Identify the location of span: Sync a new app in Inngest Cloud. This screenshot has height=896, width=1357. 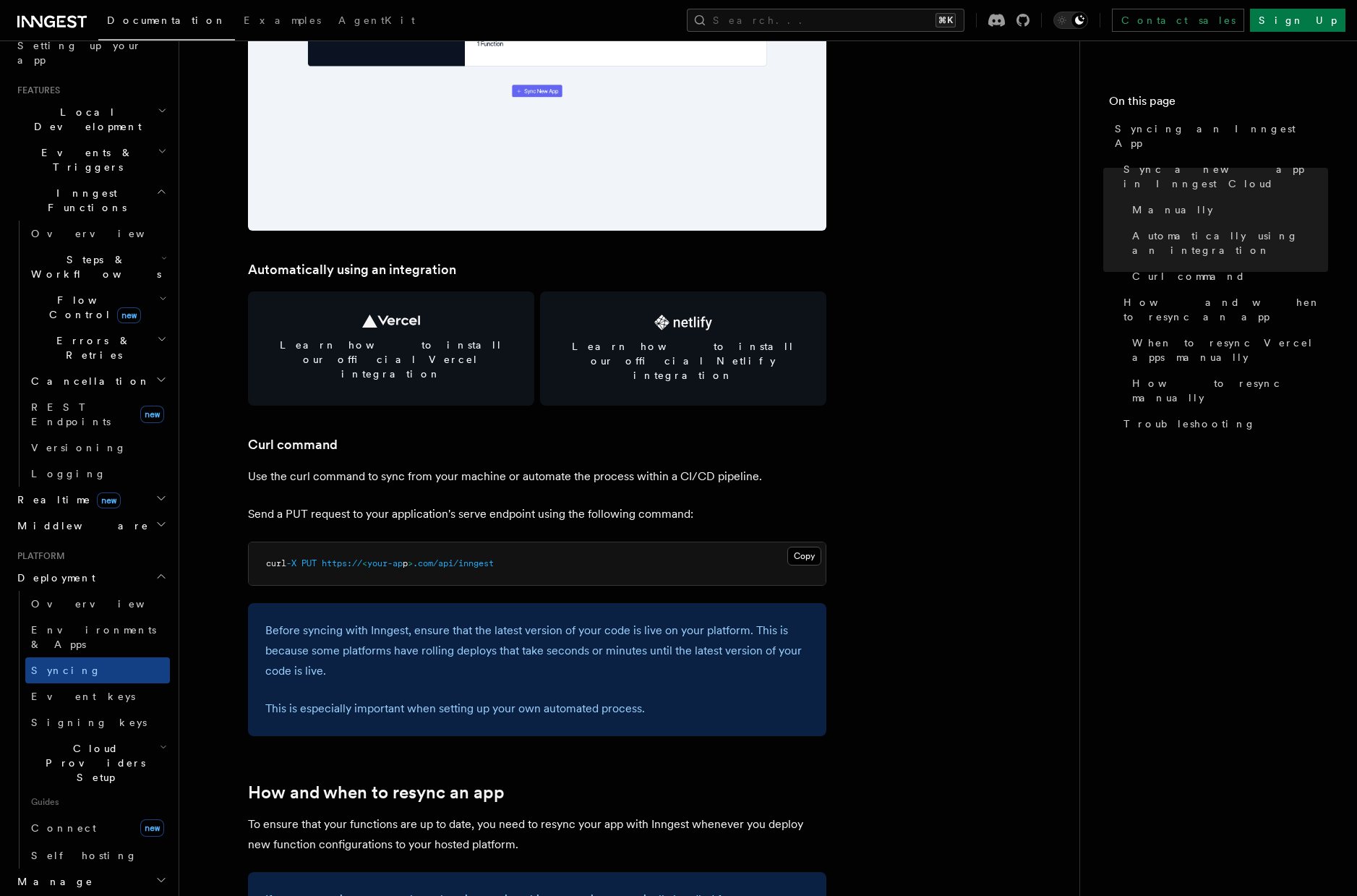
(1226, 176).